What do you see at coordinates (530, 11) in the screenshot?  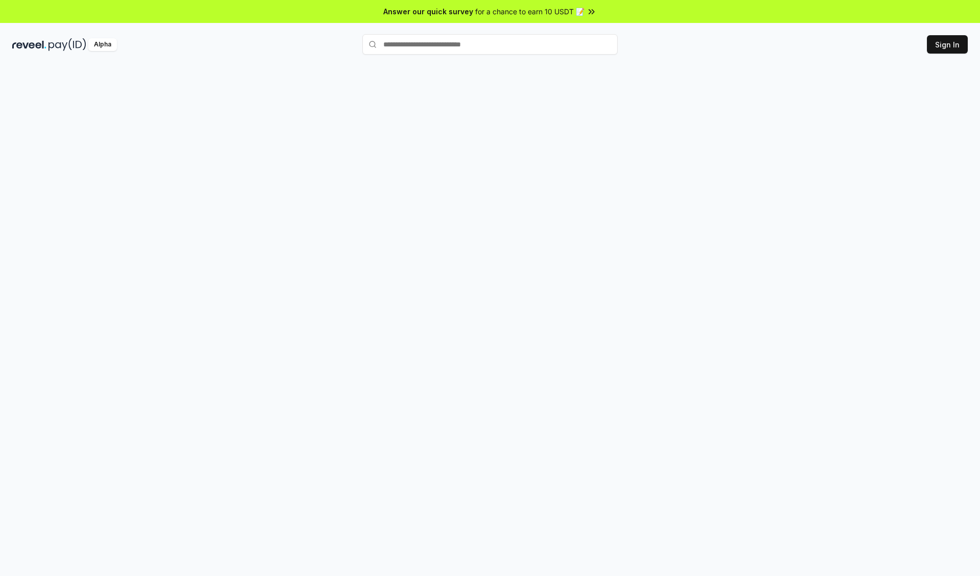 I see `span: for a chance to earn 10 USDT 📝` at bounding box center [530, 11].